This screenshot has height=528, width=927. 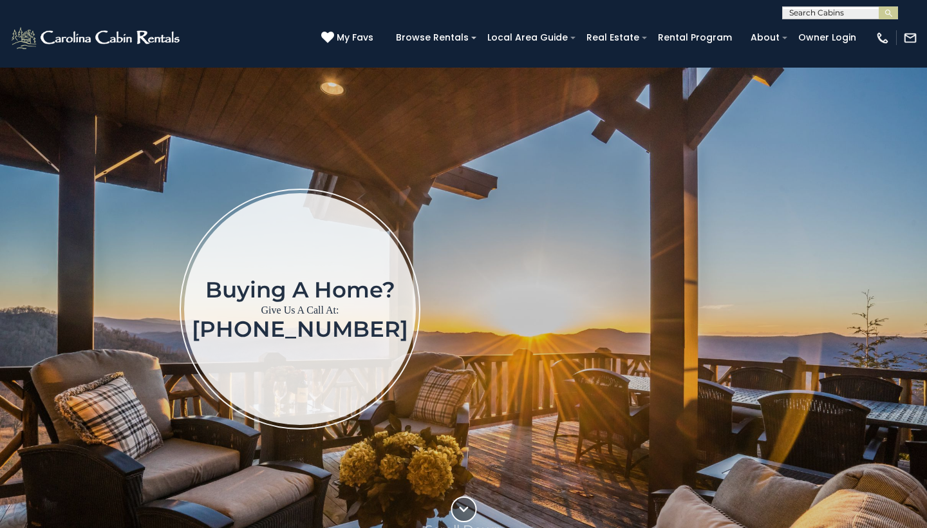 I want to click on a: My Favs, so click(x=349, y=38).